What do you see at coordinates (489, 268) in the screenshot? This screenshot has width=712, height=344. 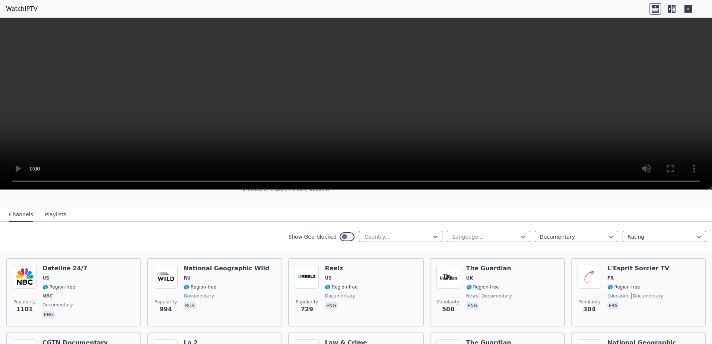 I see `h6: The Guardian` at bounding box center [489, 268].